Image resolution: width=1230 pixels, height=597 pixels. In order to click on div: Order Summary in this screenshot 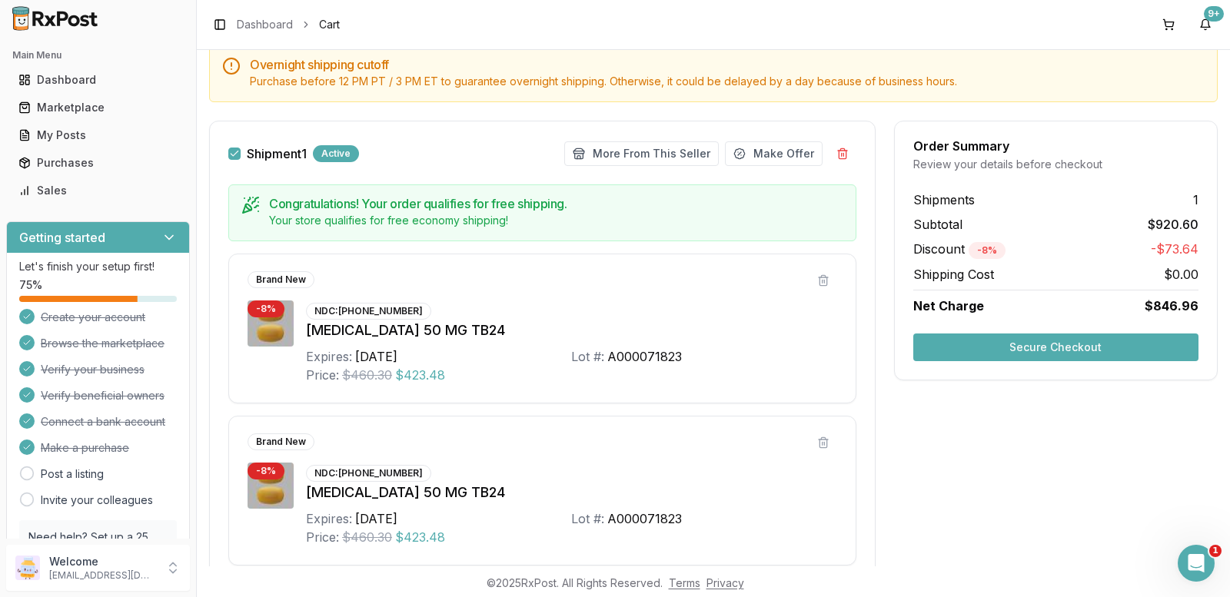, I will do `click(1055, 146)`.